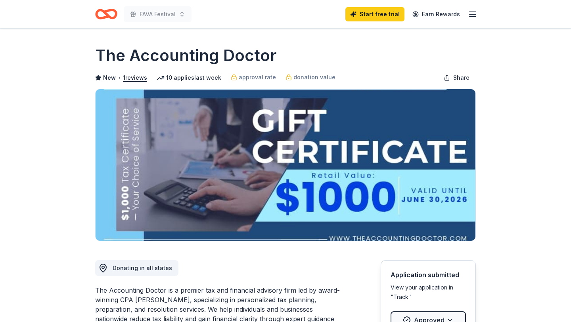 This screenshot has width=571, height=322. What do you see at coordinates (428, 292) in the screenshot?
I see `div: View your application in "Track."` at bounding box center [428, 292].